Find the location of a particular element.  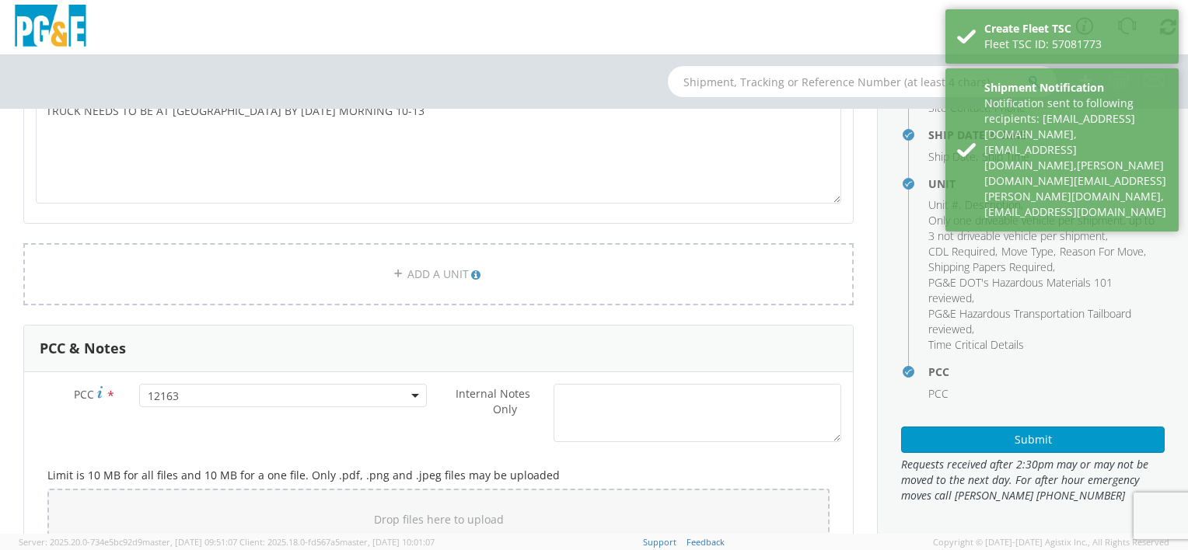

span: PG&E Hazardous Transportation Tailboard reviewed is located at coordinates (1029, 321).